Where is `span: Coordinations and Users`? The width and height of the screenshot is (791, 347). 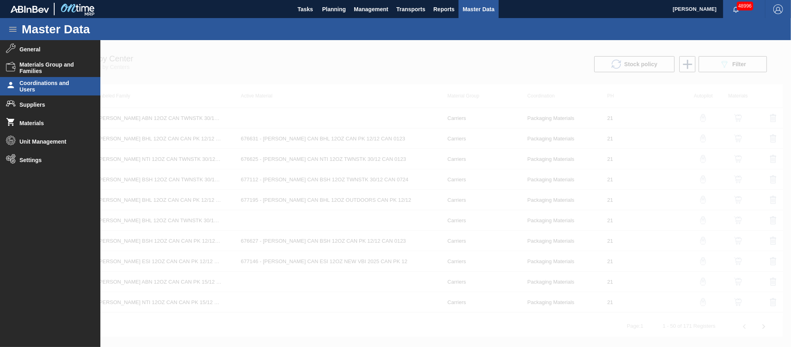
span: Coordinations and Users is located at coordinates (53, 86).